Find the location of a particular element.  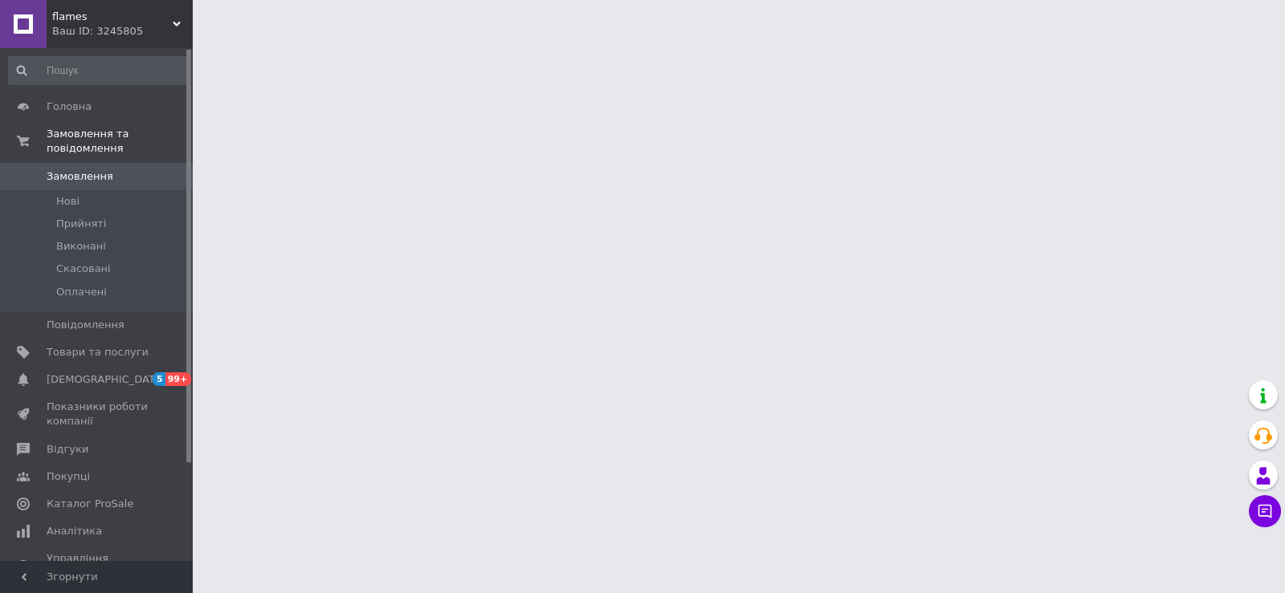

span: Аналітика is located at coordinates (74, 532).